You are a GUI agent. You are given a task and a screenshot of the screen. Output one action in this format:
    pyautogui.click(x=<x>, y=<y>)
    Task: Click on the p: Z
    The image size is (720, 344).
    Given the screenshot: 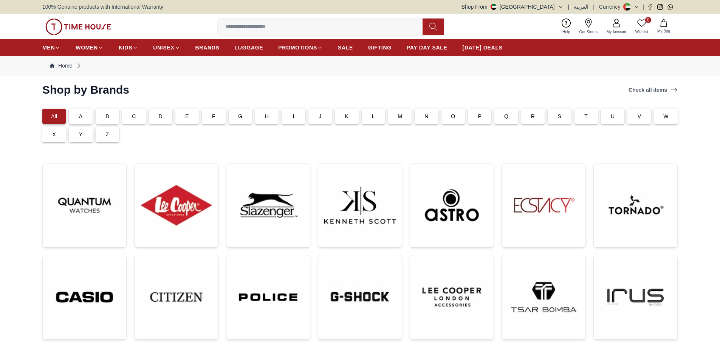 What is the action you would take?
    pyautogui.click(x=107, y=135)
    